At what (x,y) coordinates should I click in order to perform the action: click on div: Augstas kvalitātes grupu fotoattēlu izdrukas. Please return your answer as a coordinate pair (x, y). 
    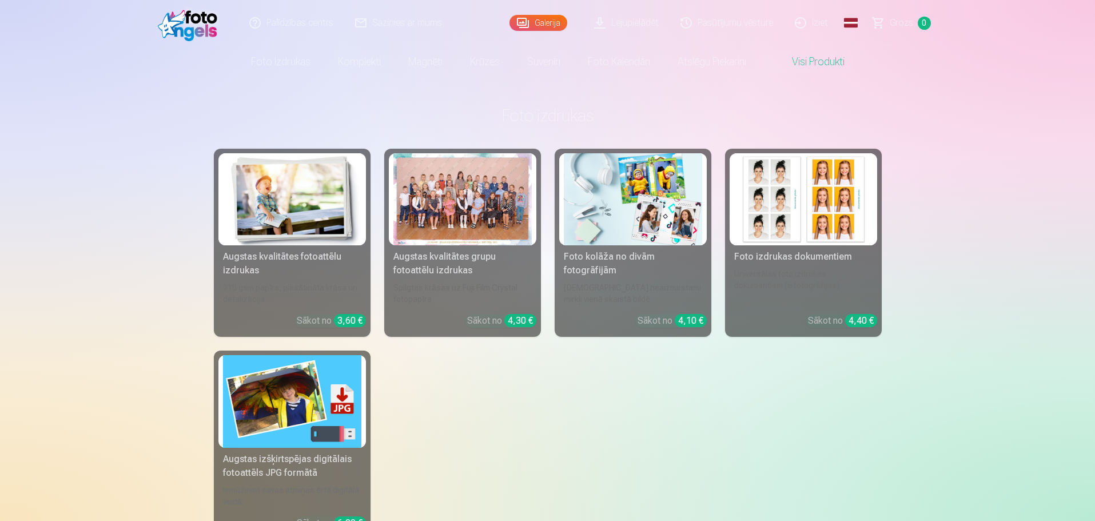
    Looking at the image, I should click on (463, 264).